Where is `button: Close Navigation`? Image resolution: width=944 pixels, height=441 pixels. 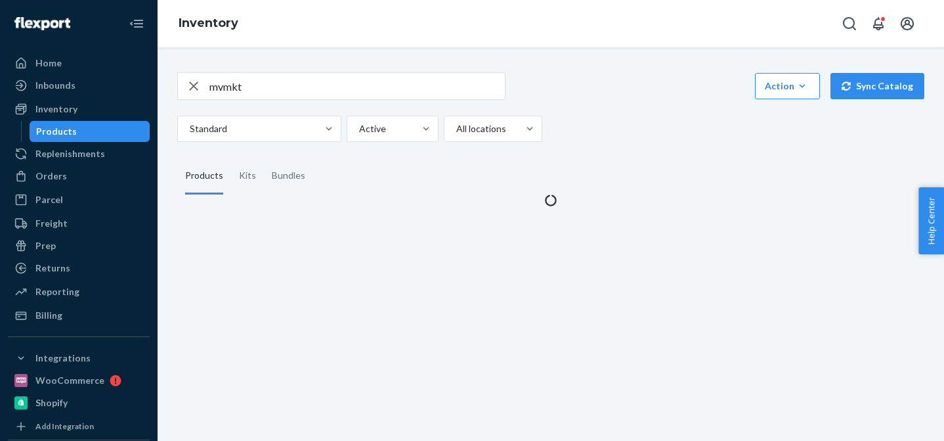
button: Close Navigation is located at coordinates (137, 24).